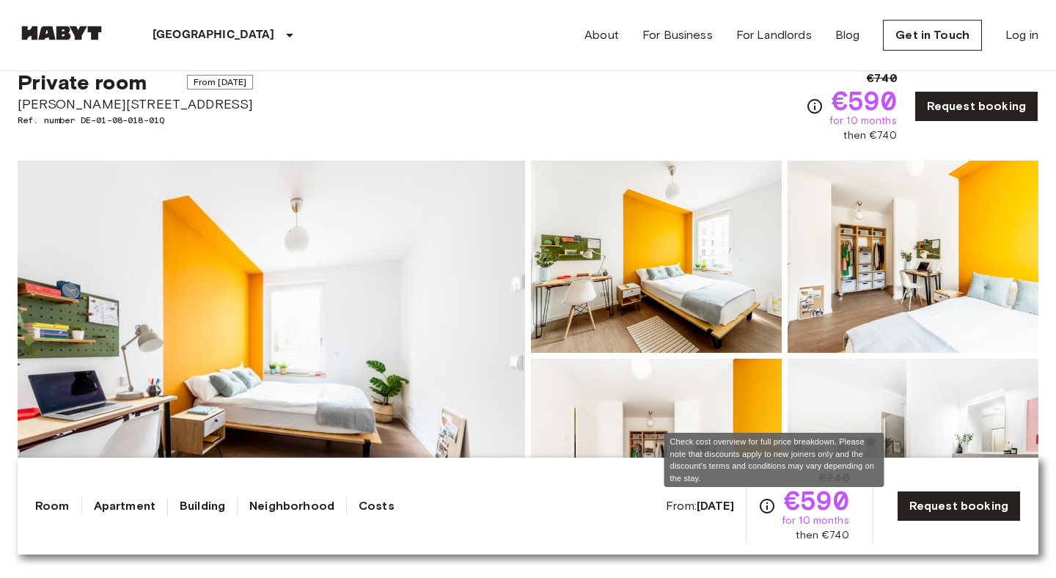 This screenshot has height=578, width=1056. Describe the element at coordinates (932, 35) in the screenshot. I see `a: Get in Touch` at that location.